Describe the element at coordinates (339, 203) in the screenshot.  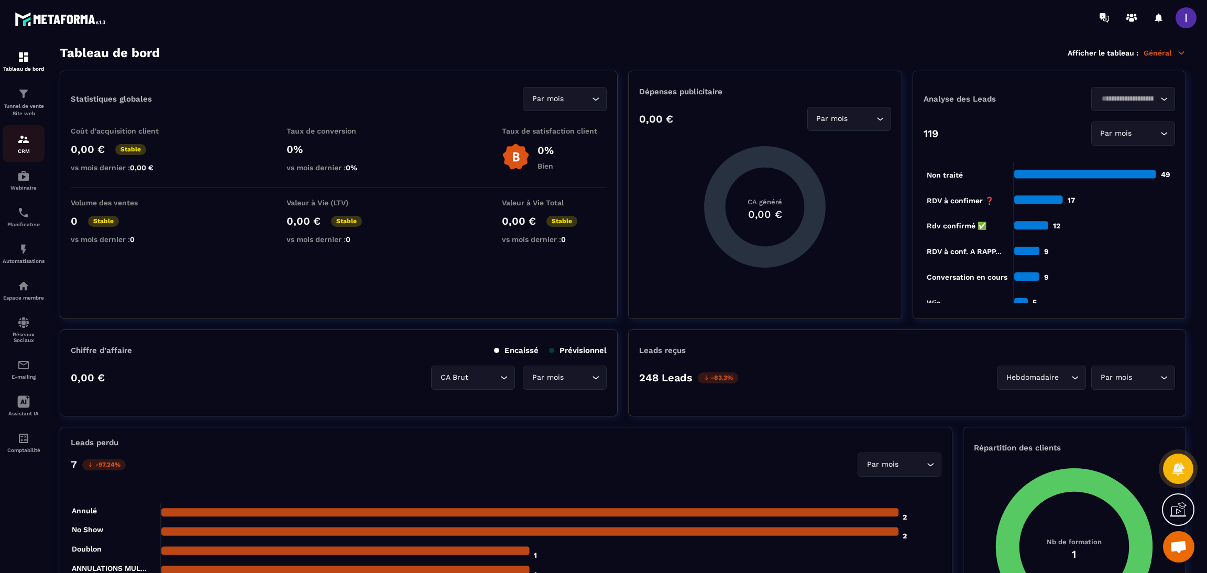
I see `p: Valeur à Vie (LTV)` at that location.